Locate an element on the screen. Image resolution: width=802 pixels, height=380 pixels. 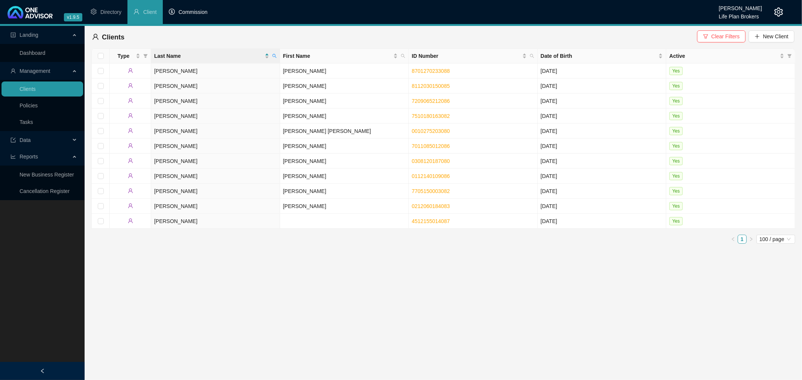
a: Clients is located at coordinates (27, 89).